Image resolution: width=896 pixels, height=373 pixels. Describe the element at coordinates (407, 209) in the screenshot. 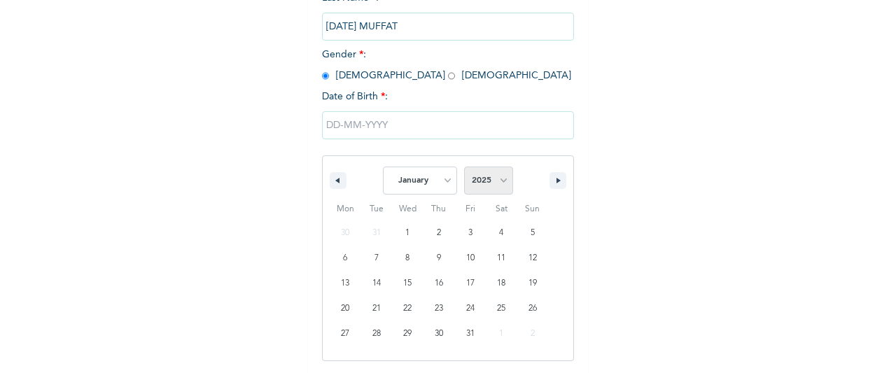

I see `span: Wed` at that location.